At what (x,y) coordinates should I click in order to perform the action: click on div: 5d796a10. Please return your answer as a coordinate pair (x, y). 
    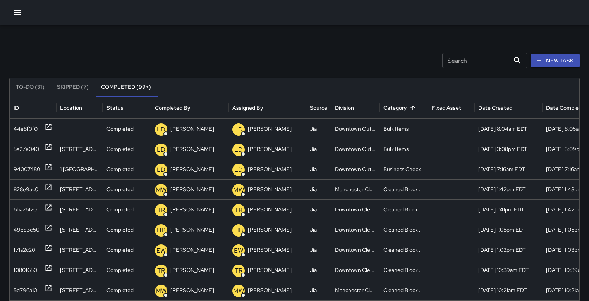
    Looking at the image, I should click on (25, 290).